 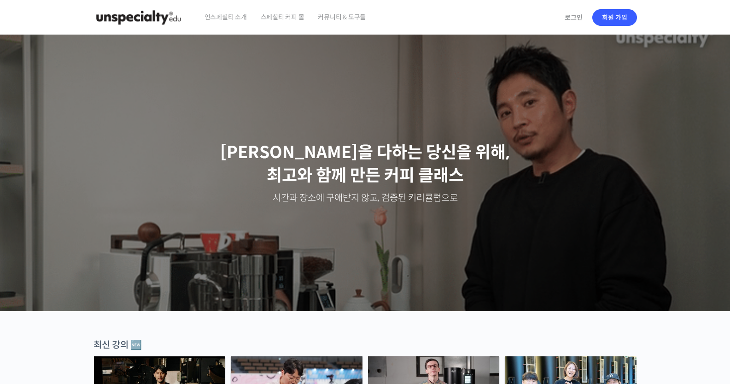 I want to click on div: 최신 강의 🆕, so click(x=365, y=345).